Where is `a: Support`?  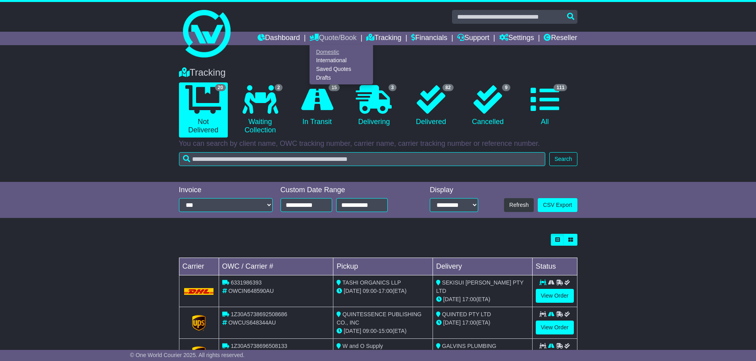
a: Support is located at coordinates (473, 38).